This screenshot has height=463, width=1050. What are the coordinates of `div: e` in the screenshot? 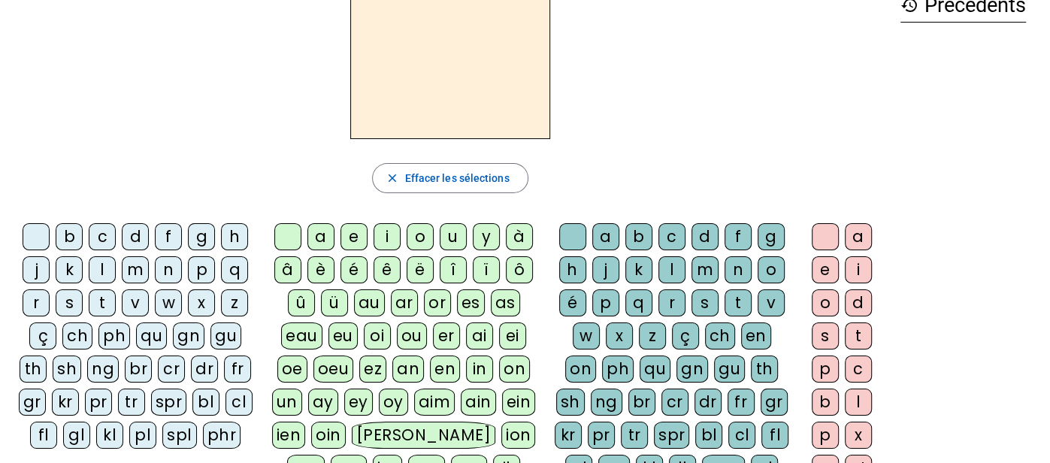 It's located at (825, 270).